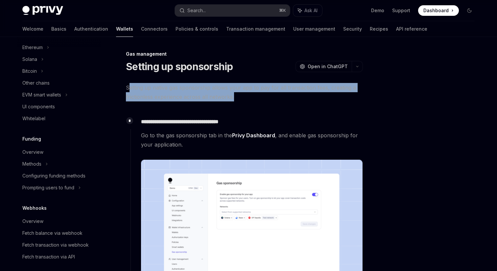 Image resolution: width=497 pixels, height=271 pixels. What do you see at coordinates (59, 118) in the screenshot?
I see `a: Whitelabel` at bounding box center [59, 118].